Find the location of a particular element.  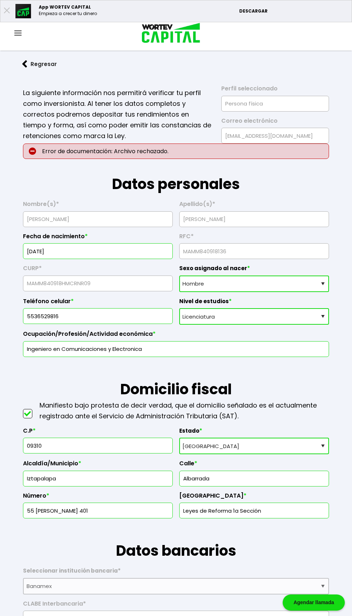

h1: Datos personales is located at coordinates (176, 177).